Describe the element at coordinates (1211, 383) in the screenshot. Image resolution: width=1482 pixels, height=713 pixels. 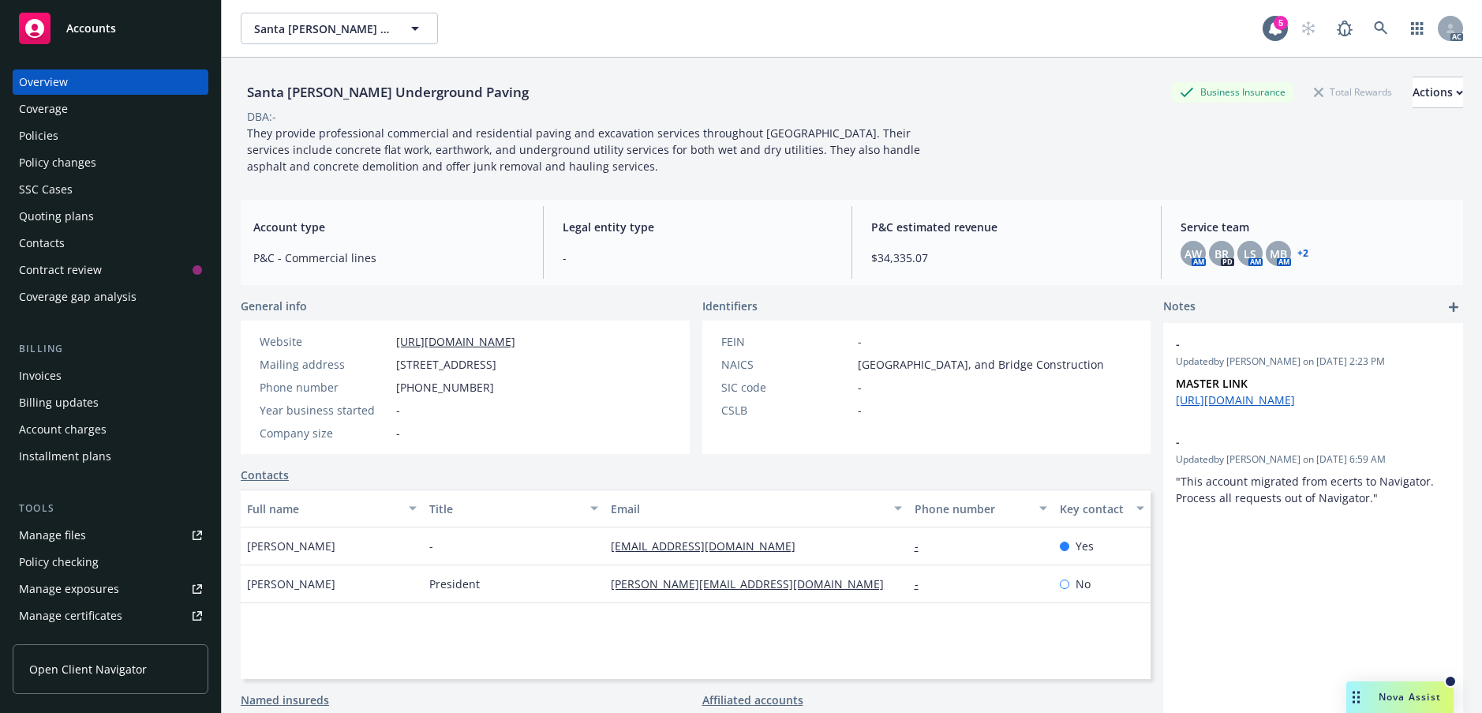
I see `strong: MASTER LINK` at that location.